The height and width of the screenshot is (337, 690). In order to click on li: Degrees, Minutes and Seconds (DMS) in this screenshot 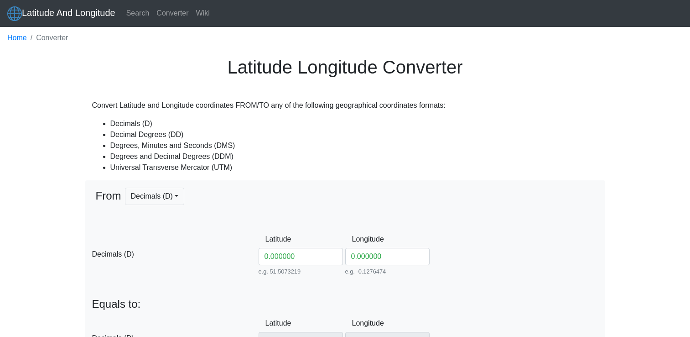, I will do `click(355, 146)`.